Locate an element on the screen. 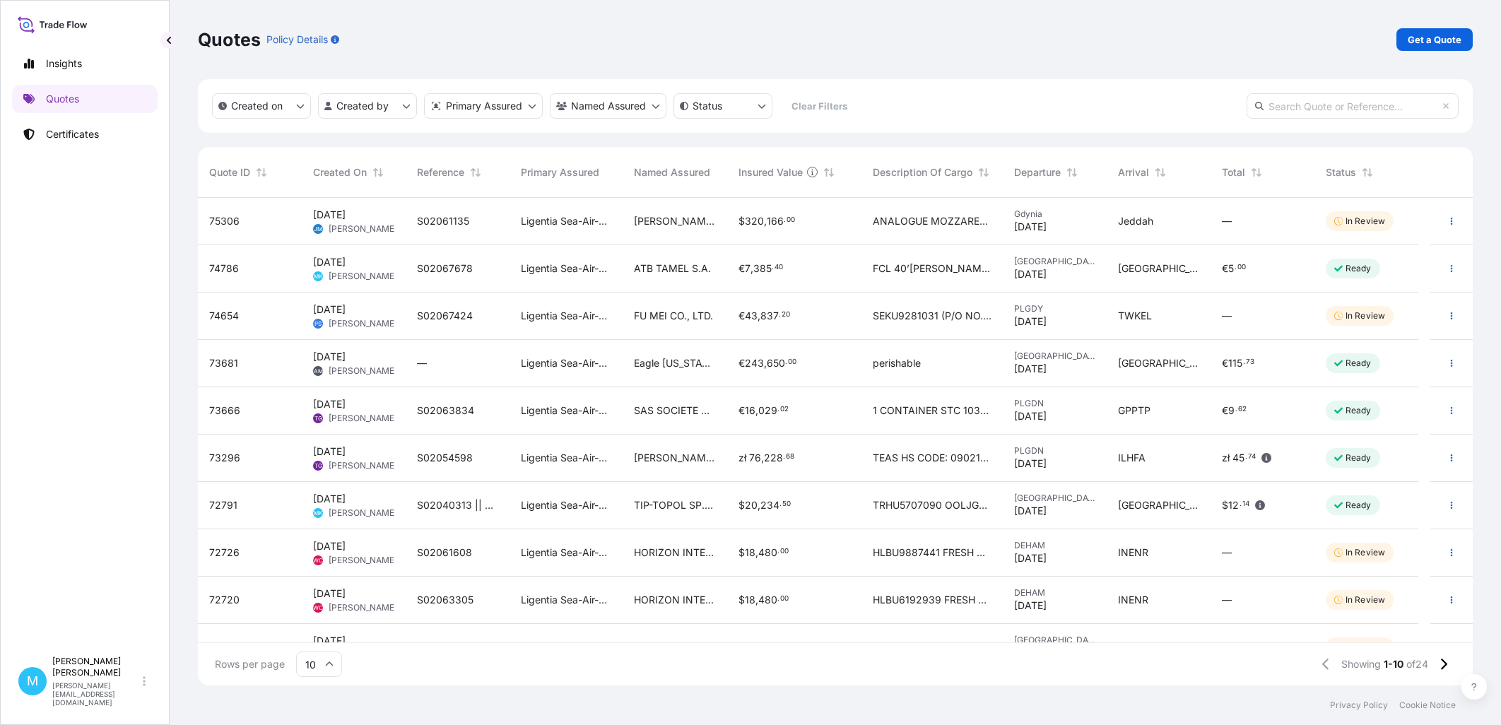  span: S02067678 is located at coordinates (444, 269).